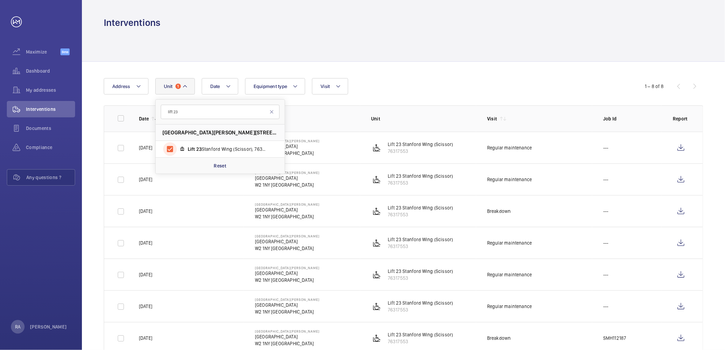 This screenshot has width=725, height=350. What do you see at coordinates (126, 86) in the screenshot?
I see `button: Address` at bounding box center [126, 86].